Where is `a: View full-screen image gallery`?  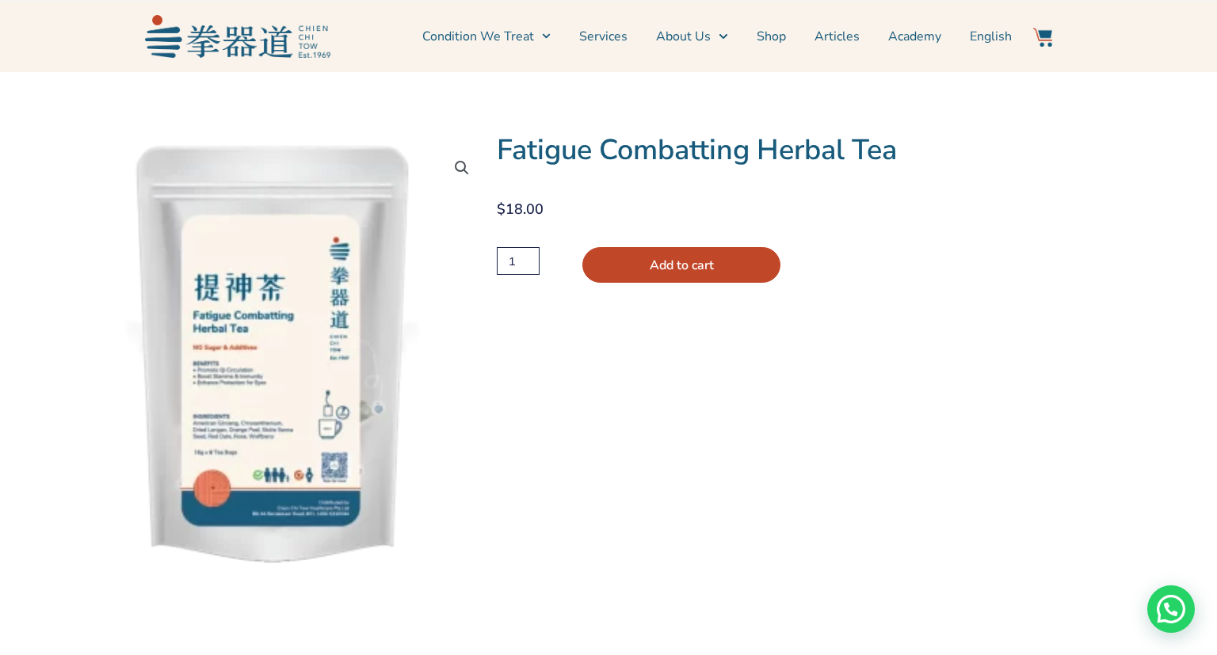
a: View full-screen image gallery is located at coordinates (462, 168).